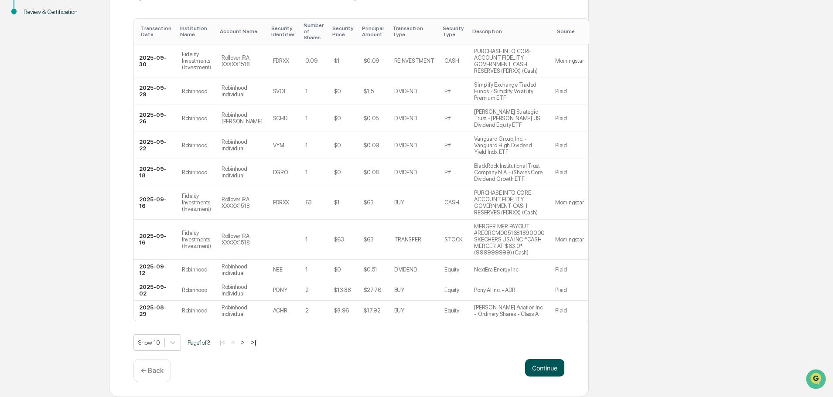 Image resolution: width=833 pixels, height=397 pixels. Describe the element at coordinates (280, 310) in the screenshot. I see `div: ACHR` at that location.